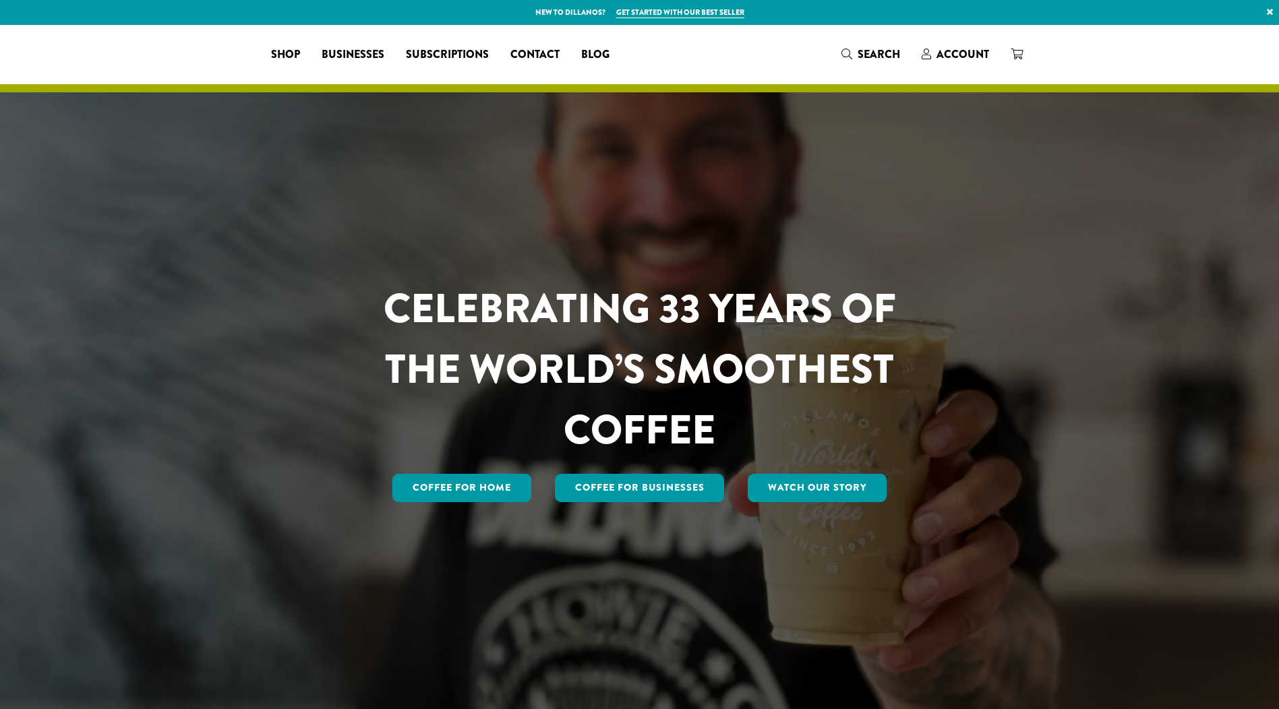  Describe the element at coordinates (285, 55) in the screenshot. I see `a: Shop` at that location.